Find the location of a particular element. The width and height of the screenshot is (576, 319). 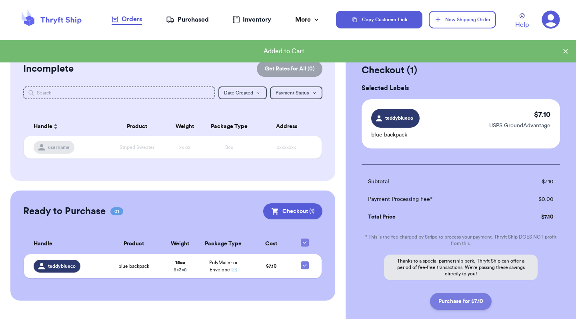

span: xxxxxxxx is located at coordinates (286, 147).